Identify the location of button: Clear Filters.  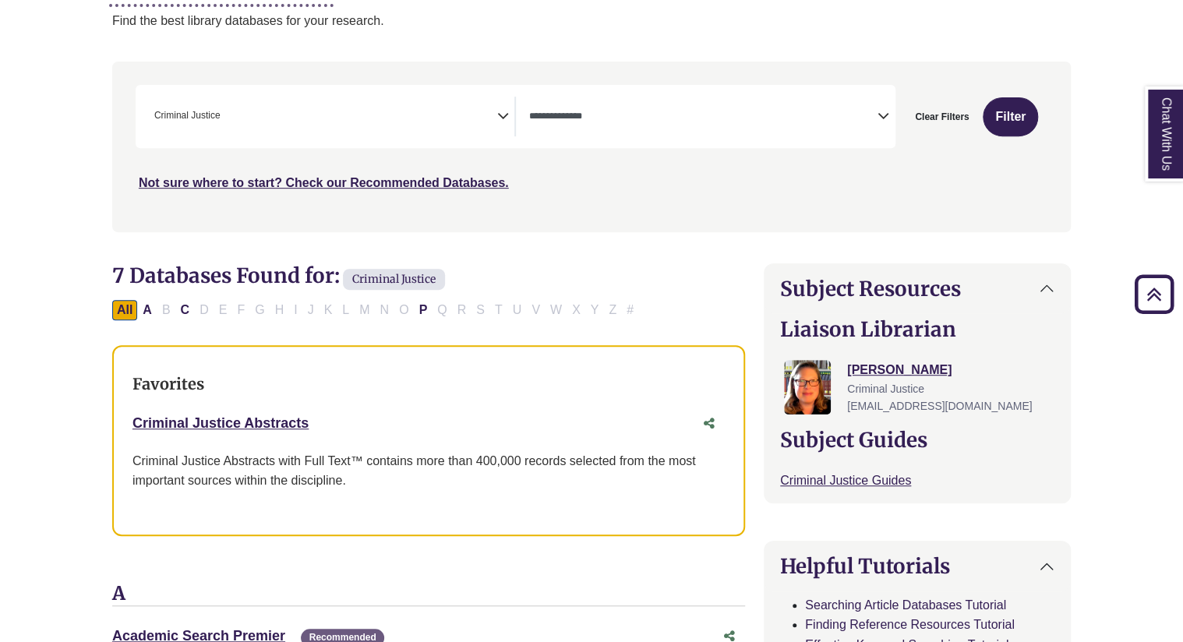
(942, 117).